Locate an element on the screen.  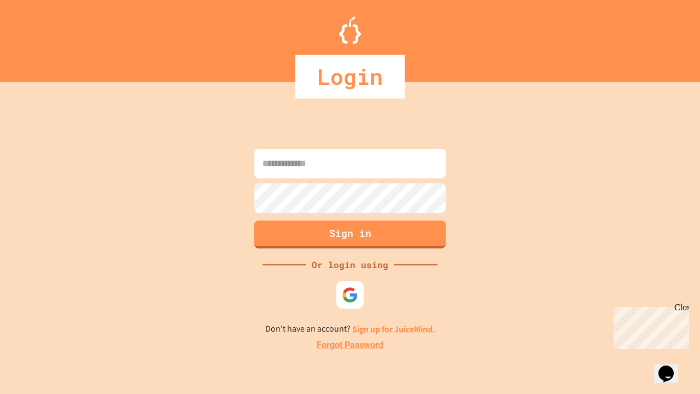
a: Forgot Password is located at coordinates (350, 345).